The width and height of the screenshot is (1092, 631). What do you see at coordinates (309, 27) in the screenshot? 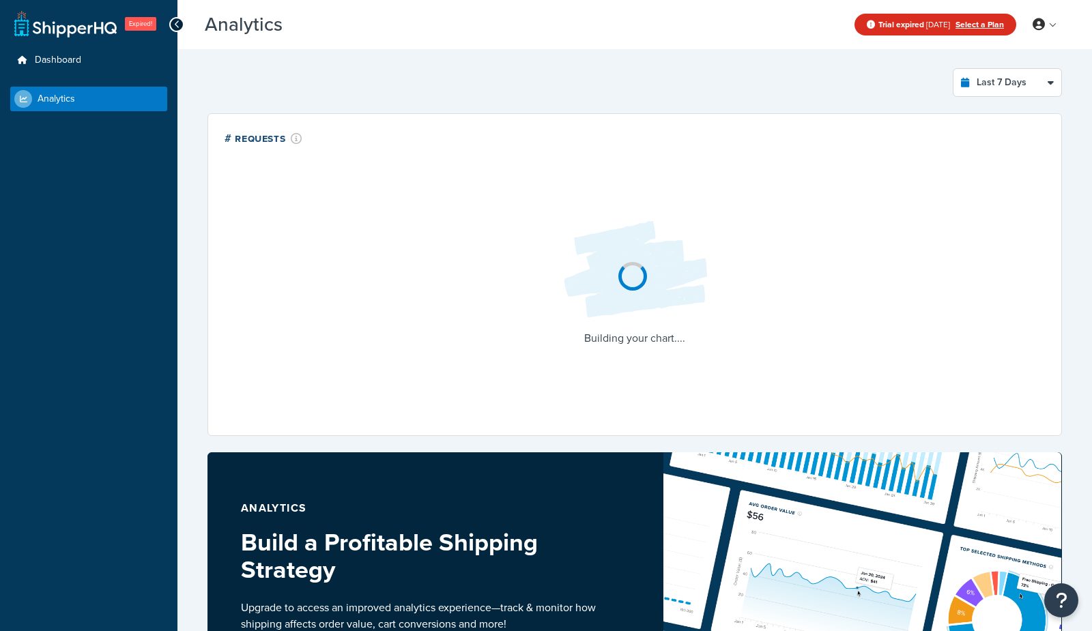
I see `span: Beta` at bounding box center [309, 27].